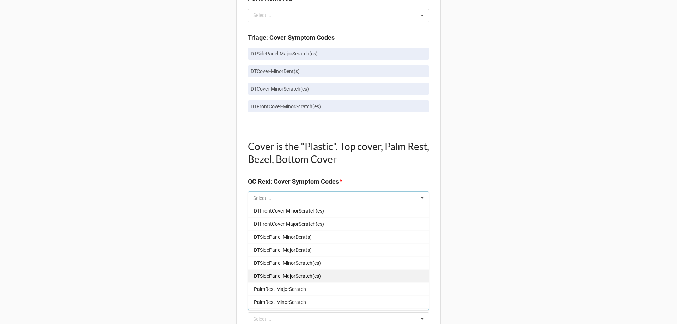  What do you see at coordinates (283, 250) in the screenshot?
I see `span: DTSidePanel-MajorDent(s)` at bounding box center [283, 250].